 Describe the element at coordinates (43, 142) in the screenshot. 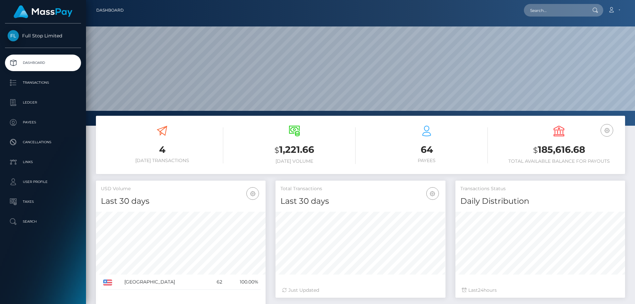

I see `p: Cancellations` at that location.